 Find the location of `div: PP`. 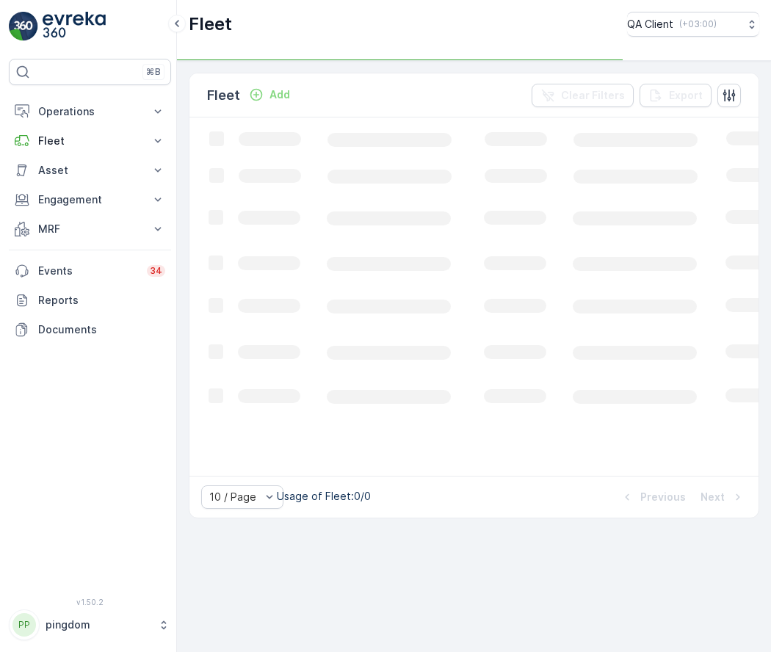

div: PP is located at coordinates (24, 625).